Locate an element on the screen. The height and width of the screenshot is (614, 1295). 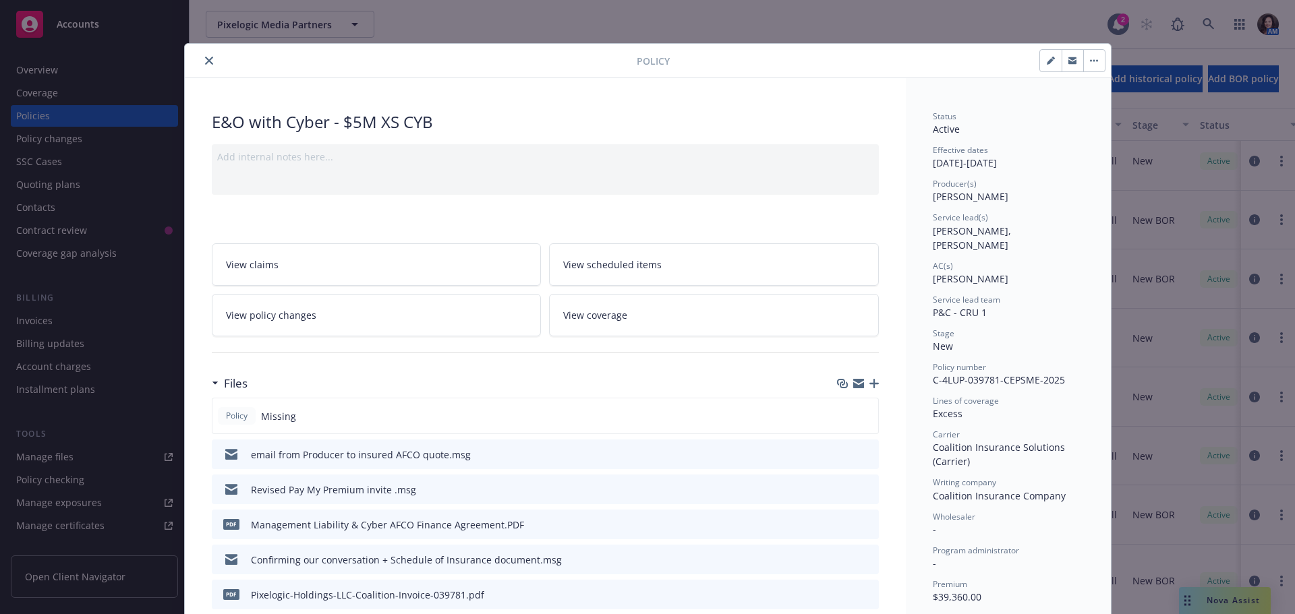
div: Add internal notes here... is located at coordinates (545, 156).